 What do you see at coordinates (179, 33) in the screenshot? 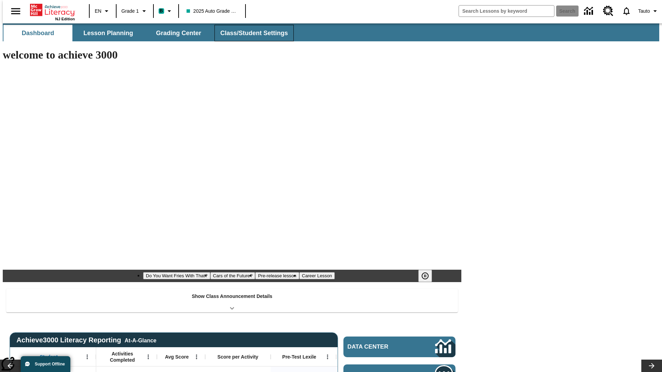
I see `button: Grading Center` at bounding box center [179, 33].